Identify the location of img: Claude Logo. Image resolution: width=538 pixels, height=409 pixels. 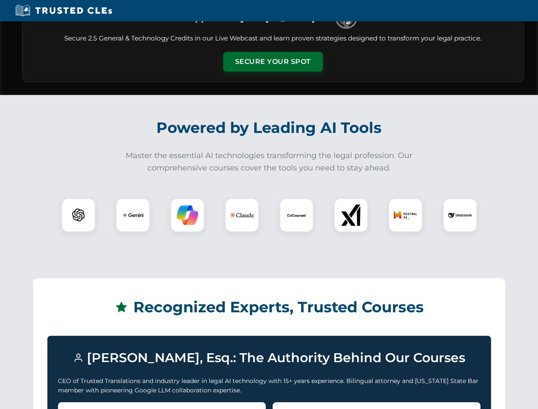
(242, 215).